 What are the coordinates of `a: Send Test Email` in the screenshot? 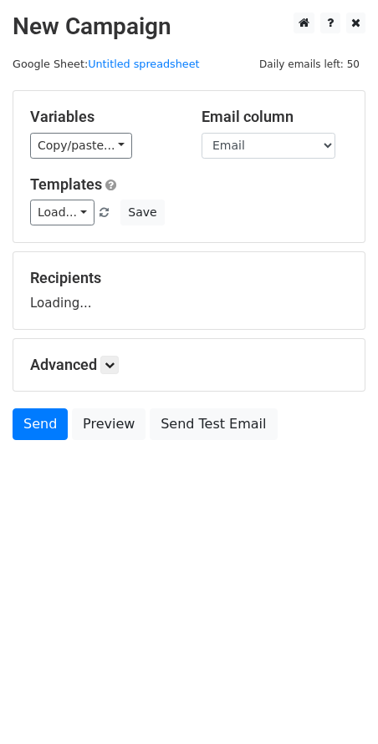 It's located at (213, 424).